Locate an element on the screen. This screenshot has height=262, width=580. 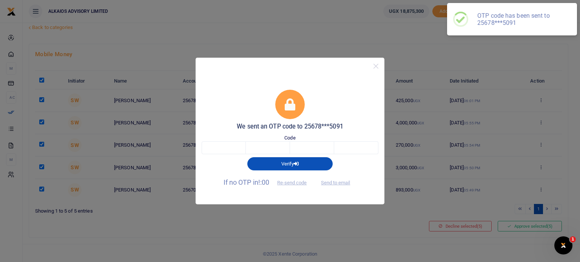
label: Code is located at coordinates (290, 138).